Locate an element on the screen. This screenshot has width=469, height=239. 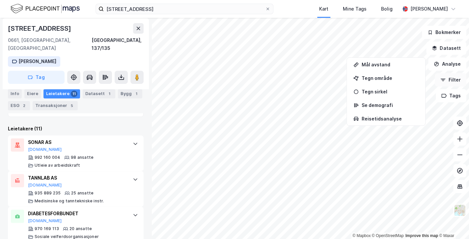
a: Mapbox is located at coordinates (362, 235).